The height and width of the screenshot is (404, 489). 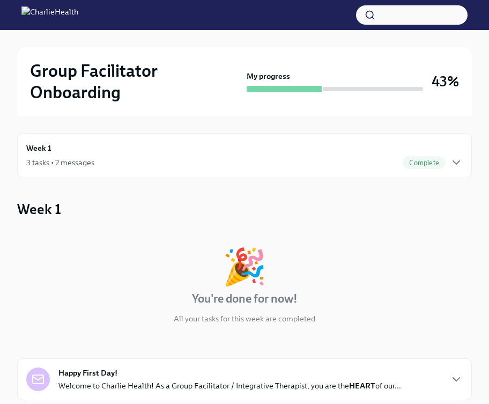 I want to click on strong: Happy First Day!, so click(x=88, y=373).